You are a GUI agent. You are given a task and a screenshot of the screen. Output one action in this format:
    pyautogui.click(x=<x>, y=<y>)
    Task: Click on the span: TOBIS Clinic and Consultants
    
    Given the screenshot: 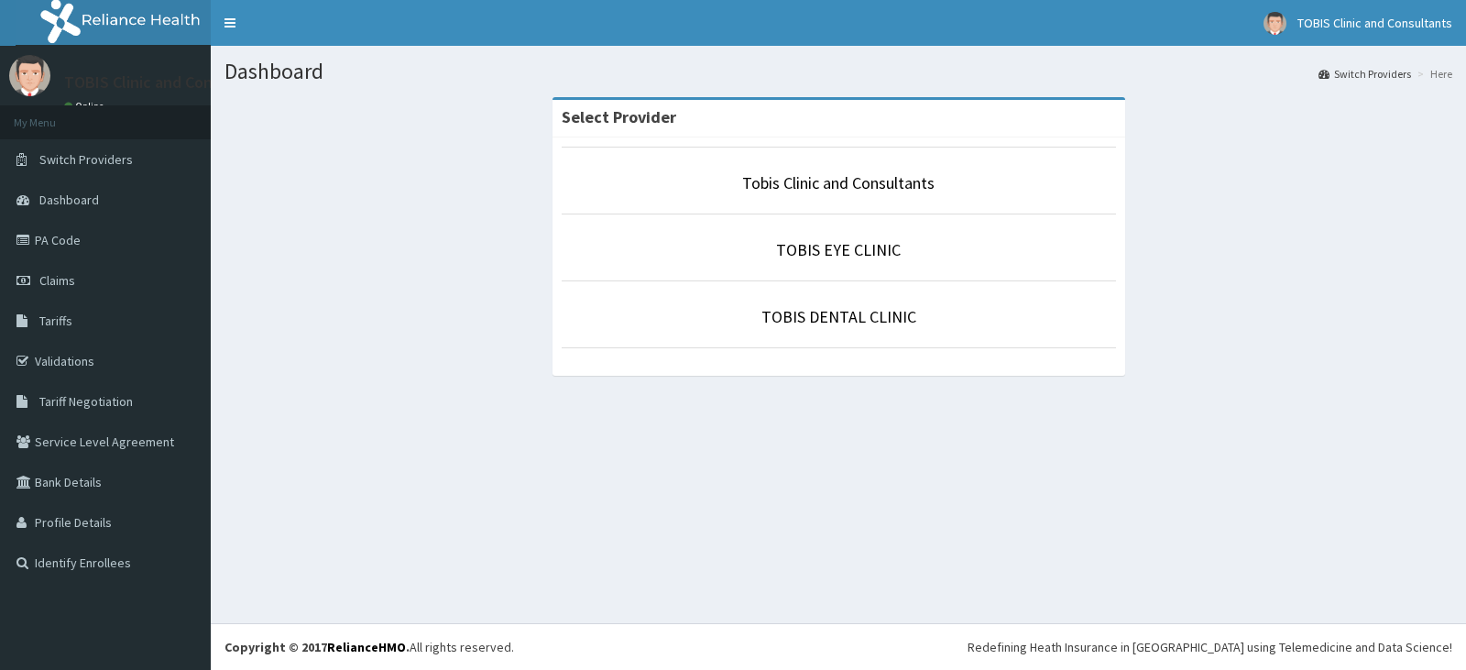 What is the action you would take?
    pyautogui.click(x=1375, y=23)
    